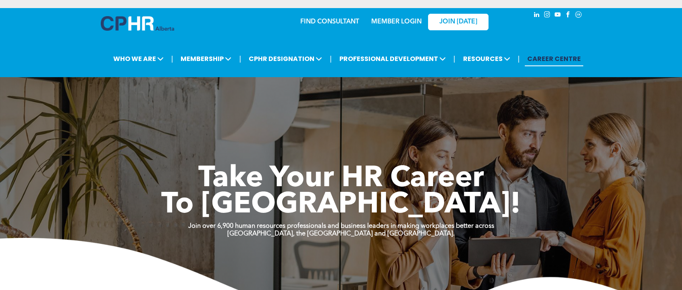 The width and height of the screenshot is (682, 290). I want to click on span: WHO WE ARE, so click(138, 58).